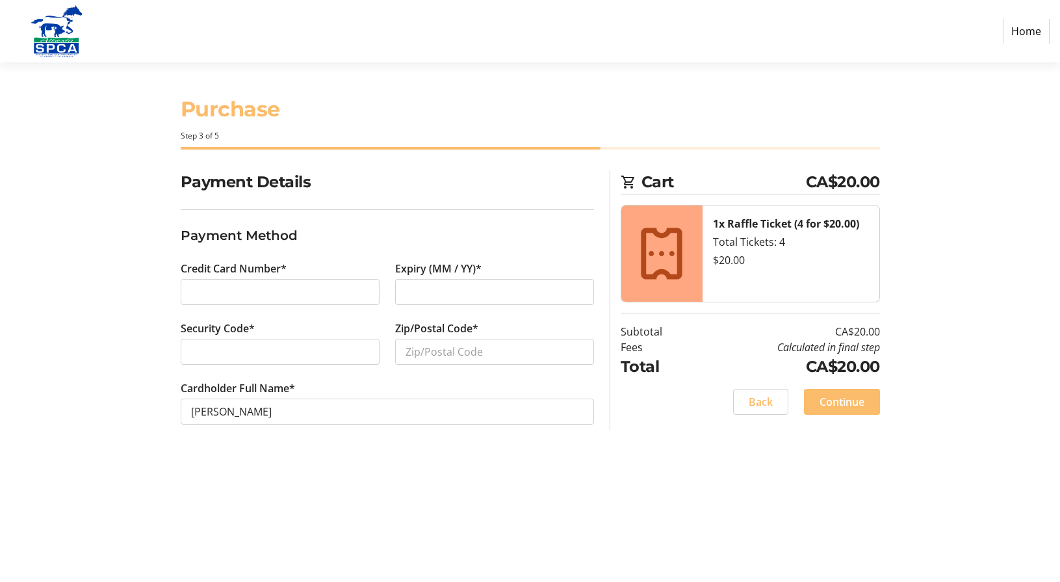 Image resolution: width=1060 pixels, height=582 pixels. I want to click on input: Zip/Postal Code, so click(495, 352).